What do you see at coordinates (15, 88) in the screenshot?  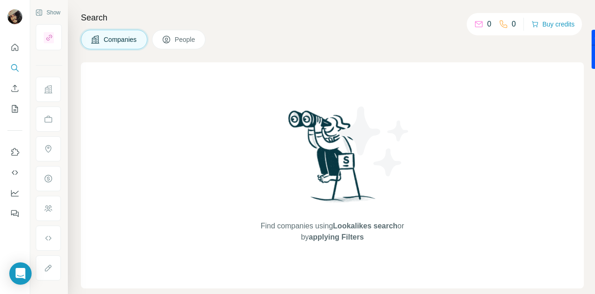 I see `button: Enrich CSV` at bounding box center [15, 88].